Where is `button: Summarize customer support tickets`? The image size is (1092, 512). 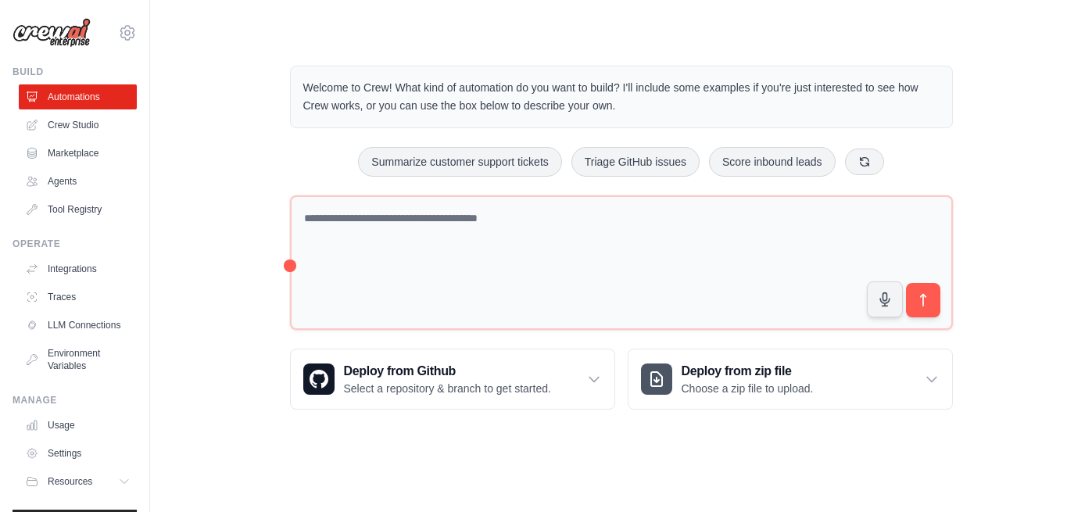
button: Summarize customer support tickets is located at coordinates (460, 162).